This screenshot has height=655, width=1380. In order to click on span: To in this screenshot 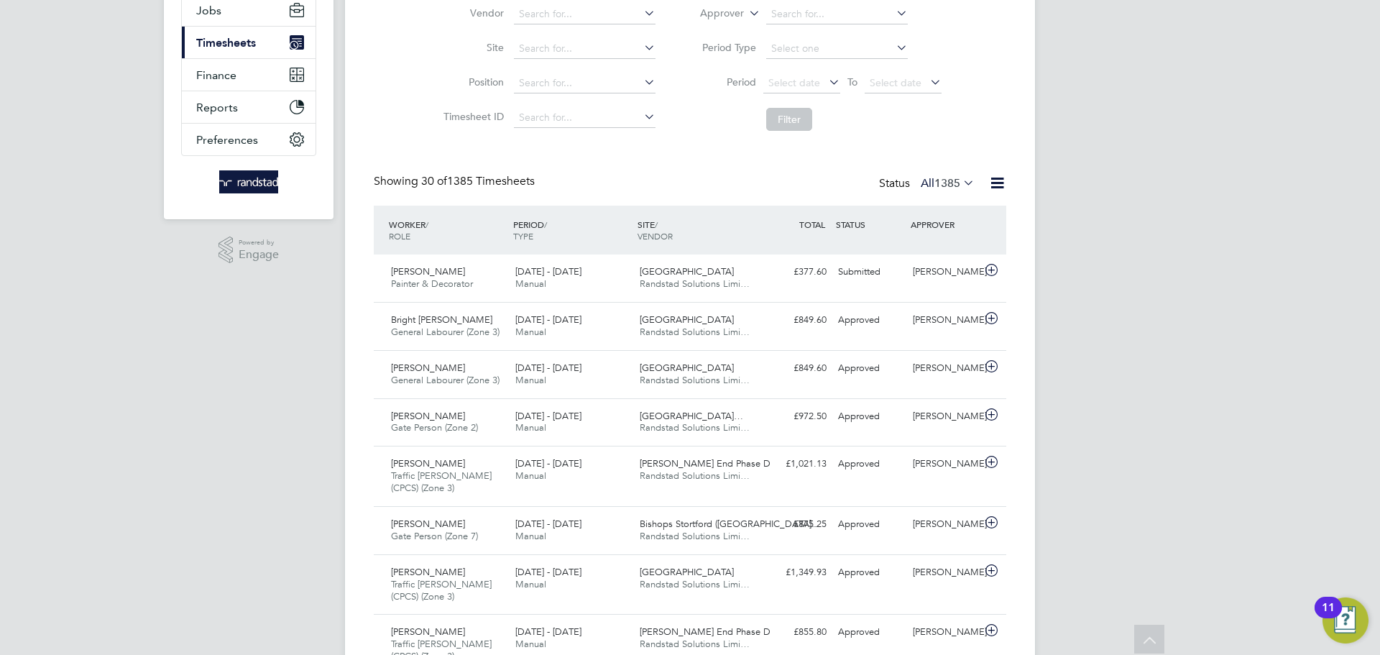, I will do `click(852, 82)`.